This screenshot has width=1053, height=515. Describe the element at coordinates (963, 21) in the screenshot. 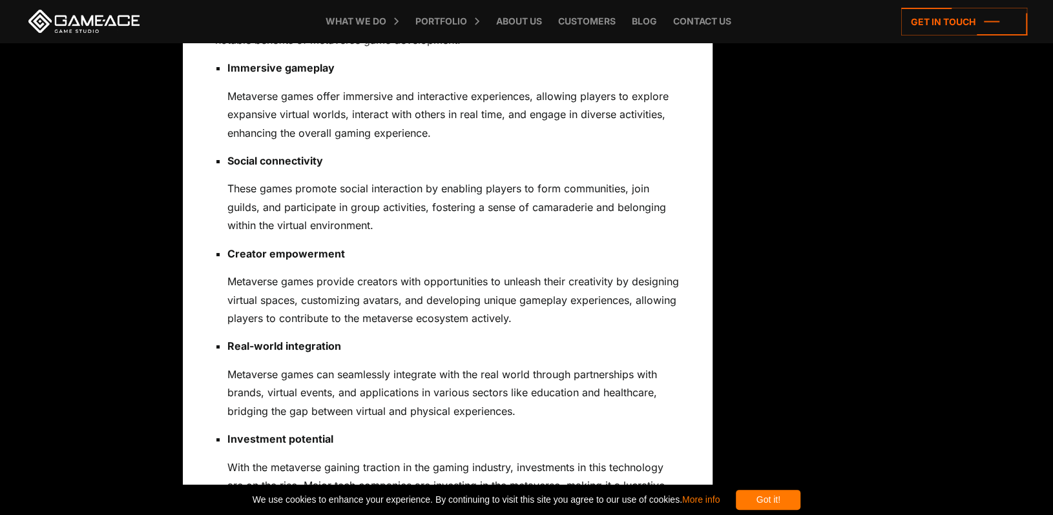

I see `a: Get in touch` at that location.